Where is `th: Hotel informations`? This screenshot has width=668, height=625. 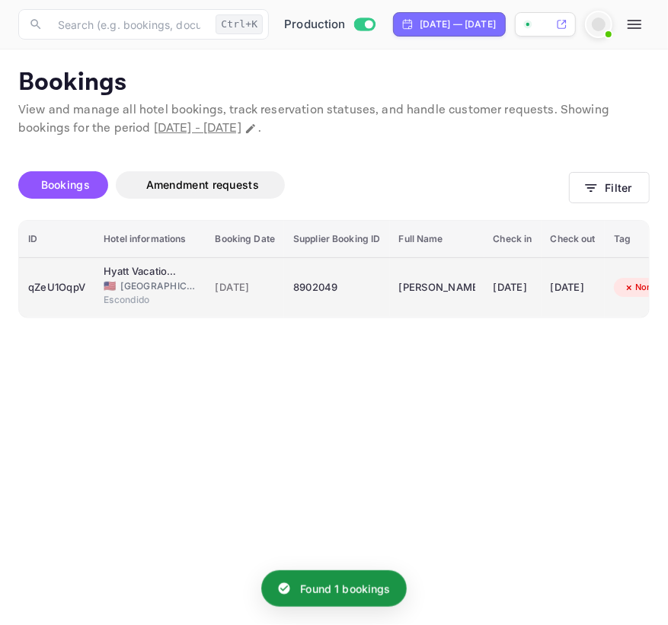
th: Hotel informations is located at coordinates (150, 239).